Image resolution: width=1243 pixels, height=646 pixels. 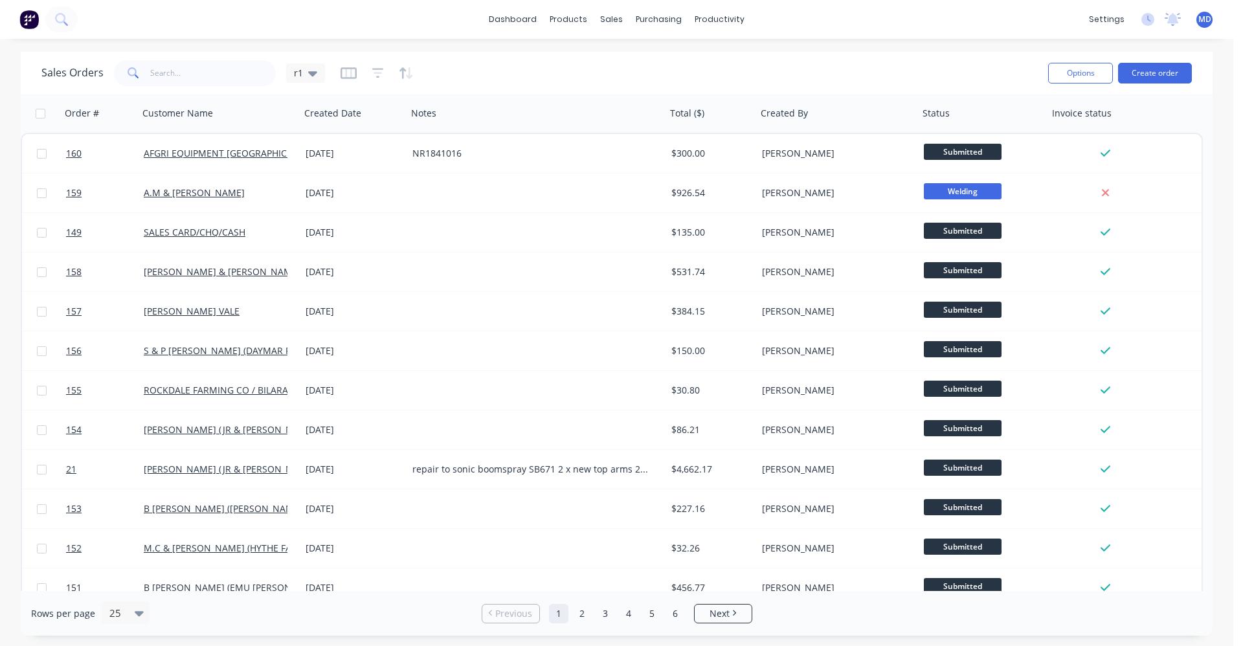 I want to click on a: 151, so click(x=105, y=588).